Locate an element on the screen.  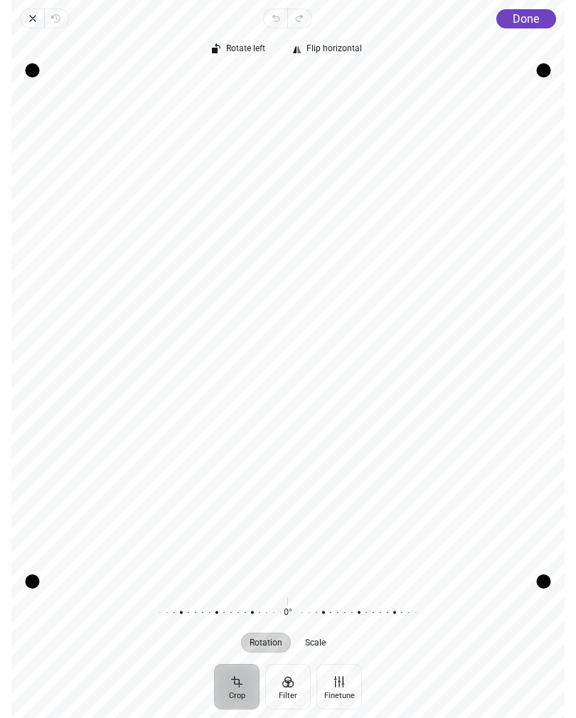
button: Scale is located at coordinates (315, 642).